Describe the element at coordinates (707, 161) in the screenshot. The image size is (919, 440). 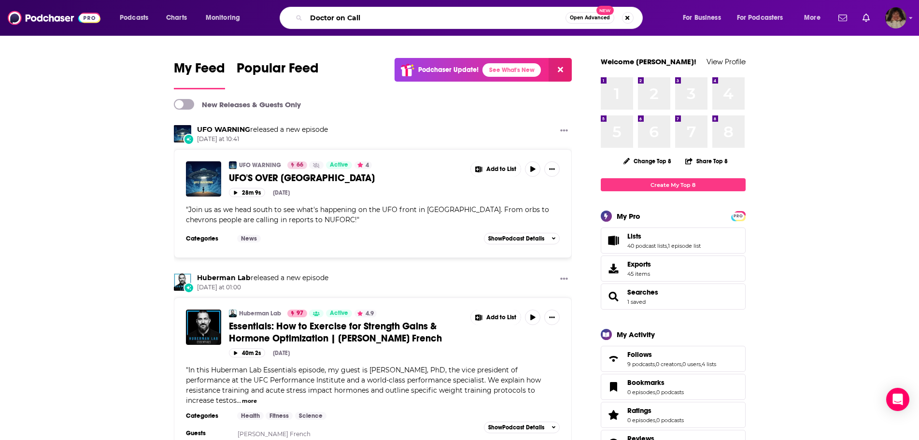
I see `button: Share Top 8` at that location.